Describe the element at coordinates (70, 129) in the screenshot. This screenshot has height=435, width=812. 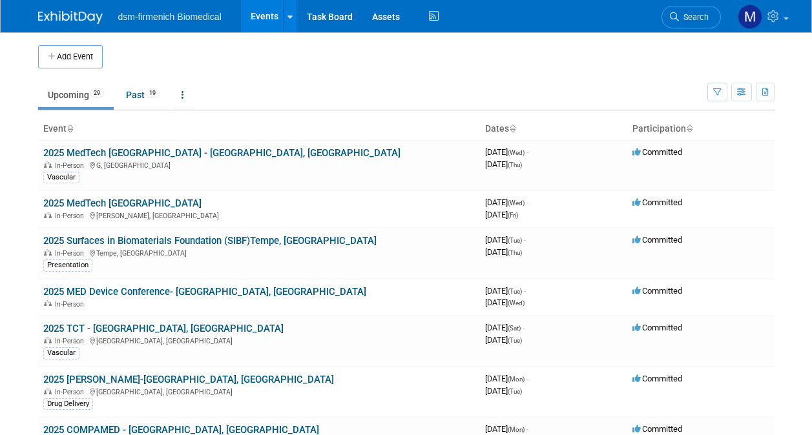
I see `a: Sort by Event Name` at that location.